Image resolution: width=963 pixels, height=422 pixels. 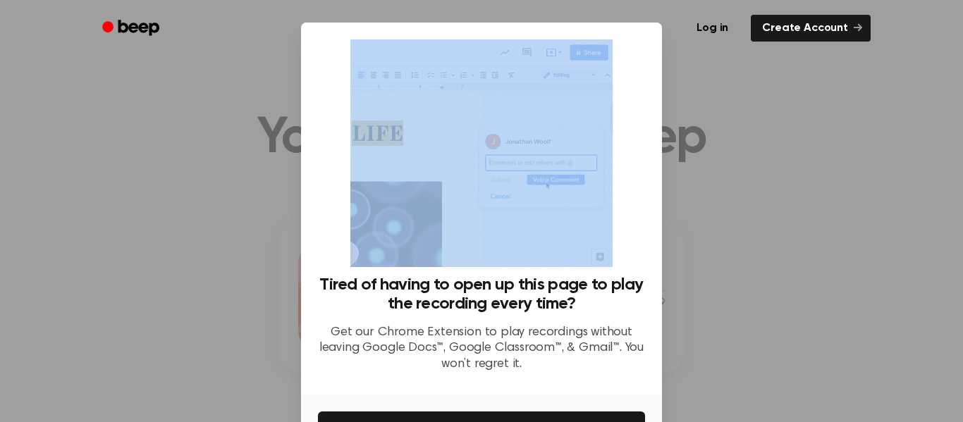 I want to click on a: Create Account, so click(x=811, y=28).